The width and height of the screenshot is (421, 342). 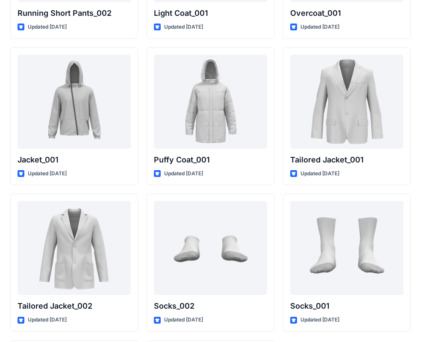 I want to click on p: Tailored Jacket_001, so click(x=347, y=160).